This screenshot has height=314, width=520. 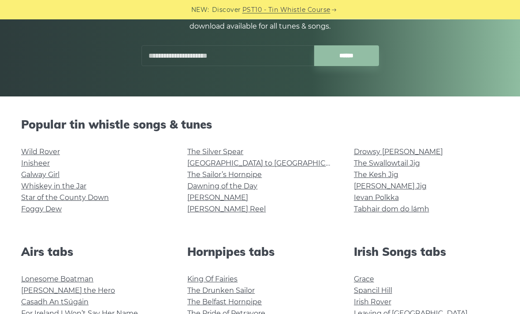 What do you see at coordinates (260, 125) in the screenshot?
I see `h2: Popular tin whistle songs & tunes` at bounding box center [260, 125].